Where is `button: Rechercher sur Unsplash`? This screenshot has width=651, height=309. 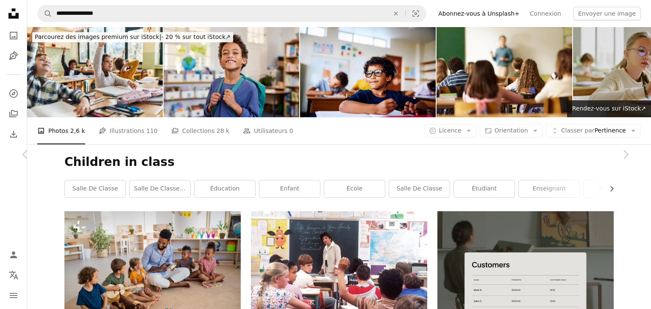
button: Rechercher sur Unsplash is located at coordinates (45, 14).